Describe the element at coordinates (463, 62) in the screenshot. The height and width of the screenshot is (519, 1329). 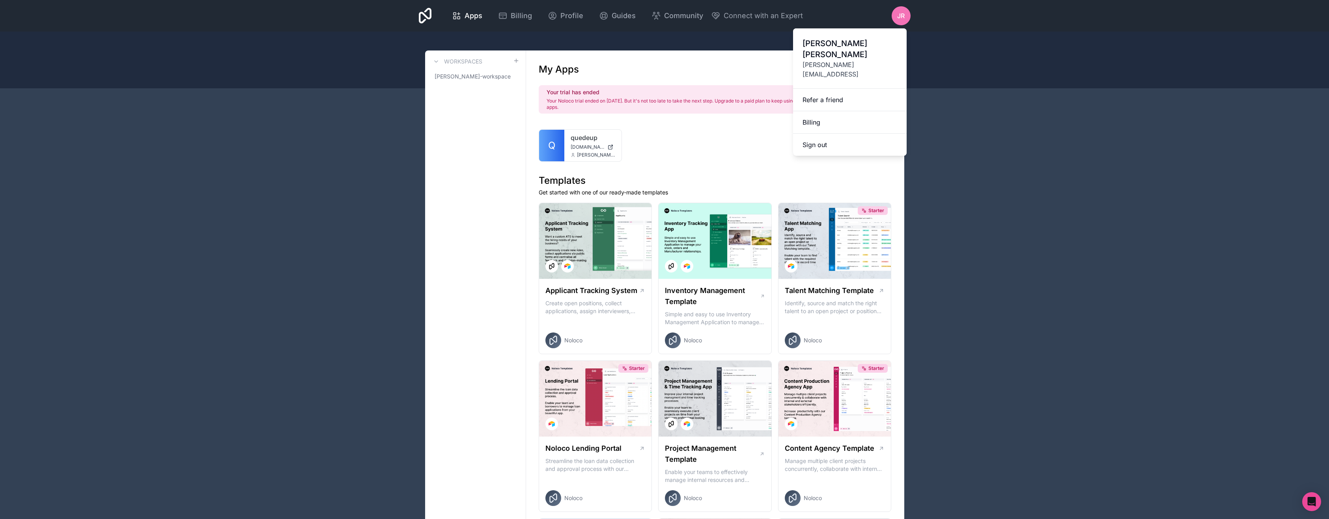
I see `h3: Workspaces` at that location.